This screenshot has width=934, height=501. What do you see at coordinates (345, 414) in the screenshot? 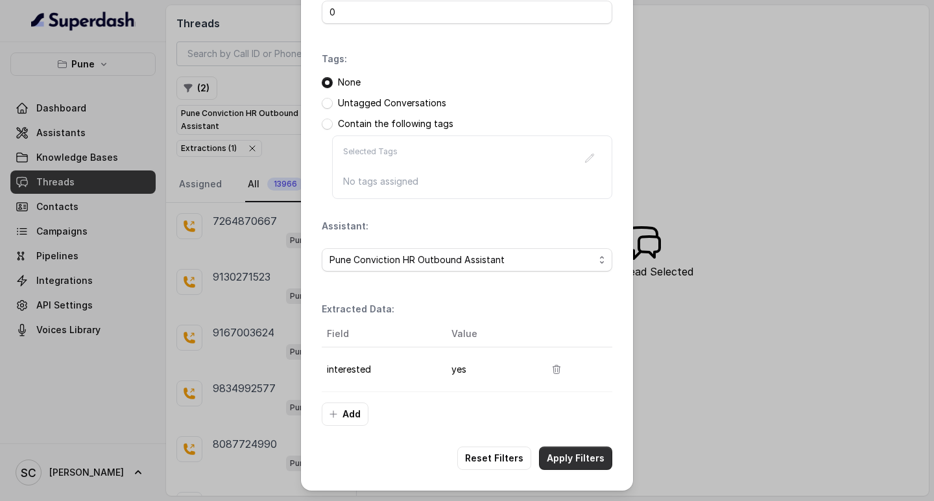
I see `button: Add` at bounding box center [345, 414].